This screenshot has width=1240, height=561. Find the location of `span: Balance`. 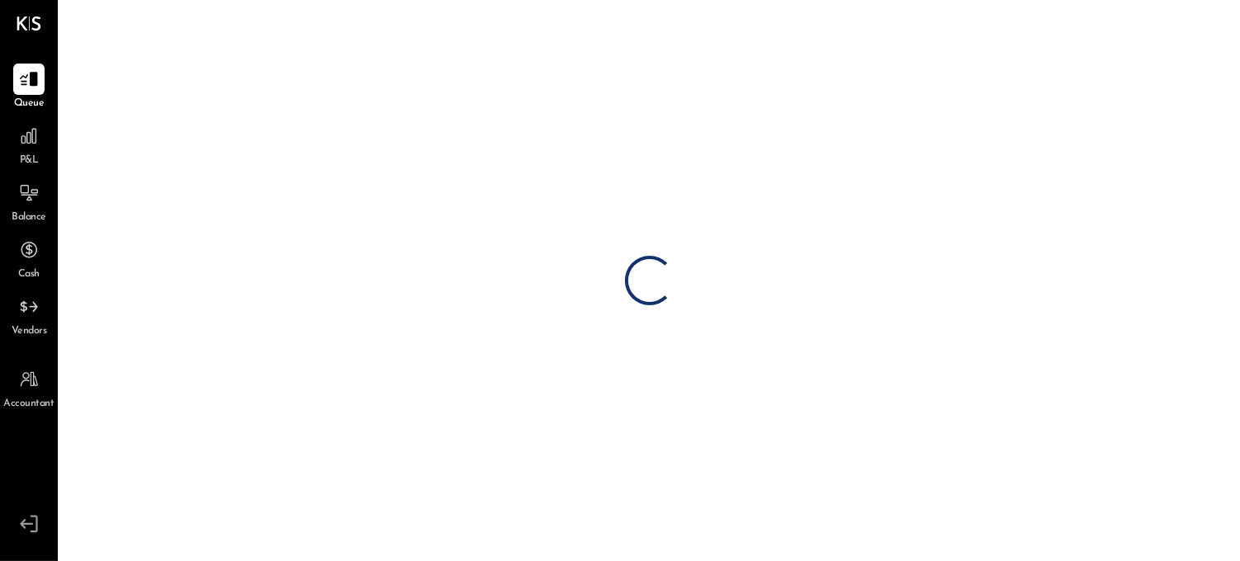

span: Balance is located at coordinates (29, 218).